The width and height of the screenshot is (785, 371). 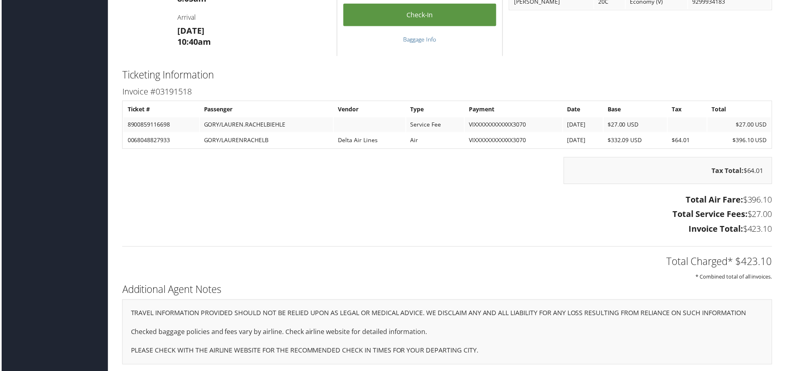 What do you see at coordinates (447, 92) in the screenshot?
I see `h3: Invoice #03191518` at bounding box center [447, 92].